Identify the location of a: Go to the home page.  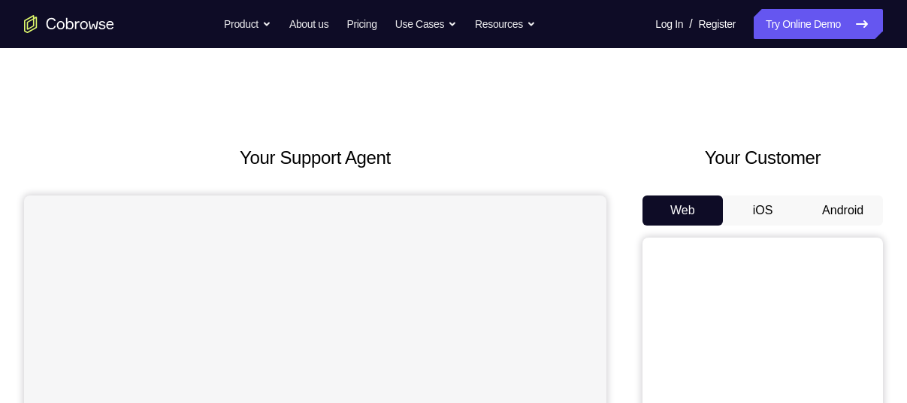
(69, 24).